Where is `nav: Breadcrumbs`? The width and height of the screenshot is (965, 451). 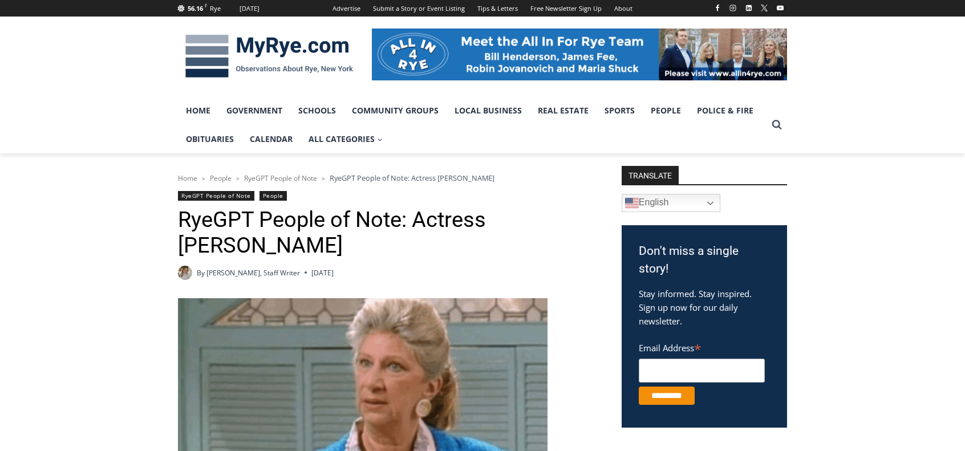 nav: Breadcrumbs is located at coordinates (384, 178).